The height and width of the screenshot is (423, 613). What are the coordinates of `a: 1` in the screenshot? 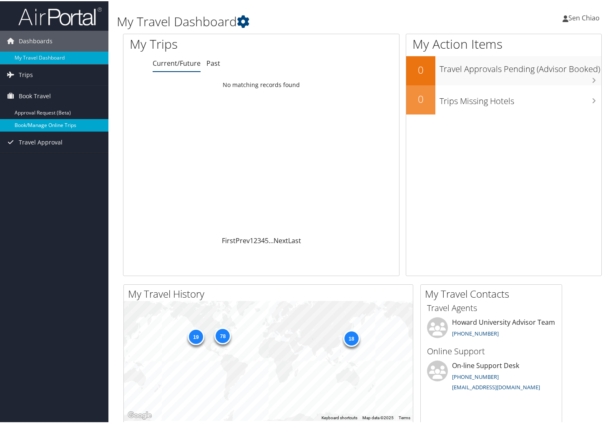 It's located at (251, 240).